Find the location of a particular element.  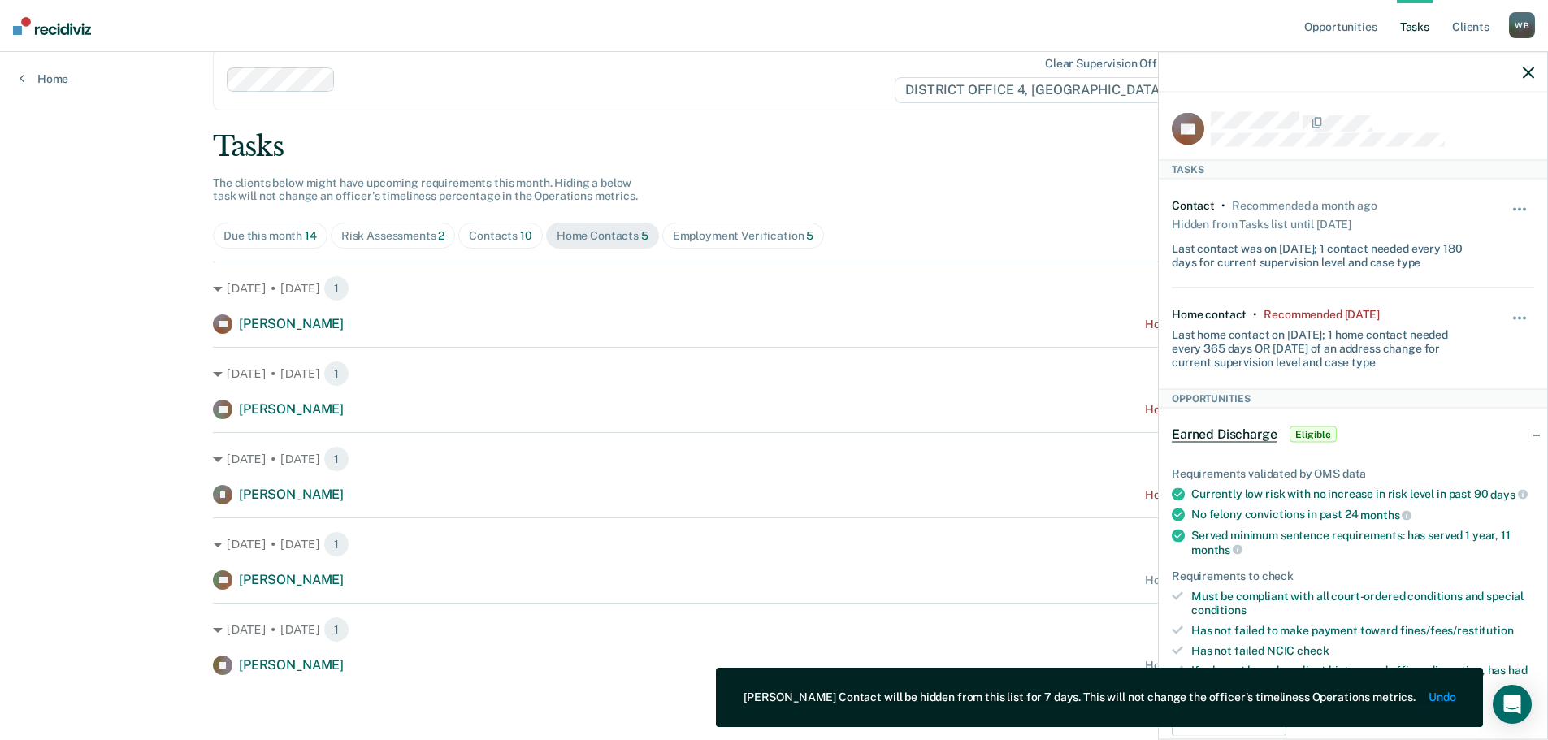

div: Has not failed to make payment toward is located at coordinates (1363, 630).